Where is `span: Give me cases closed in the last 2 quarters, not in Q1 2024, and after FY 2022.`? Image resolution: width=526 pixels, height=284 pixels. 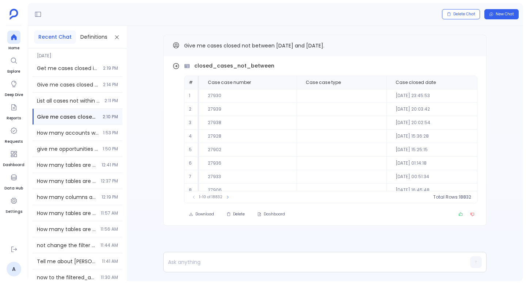 span: Give me cases closed in the last 2 quarters, not in Q1 2024, and after FY 2022. is located at coordinates (68, 85).